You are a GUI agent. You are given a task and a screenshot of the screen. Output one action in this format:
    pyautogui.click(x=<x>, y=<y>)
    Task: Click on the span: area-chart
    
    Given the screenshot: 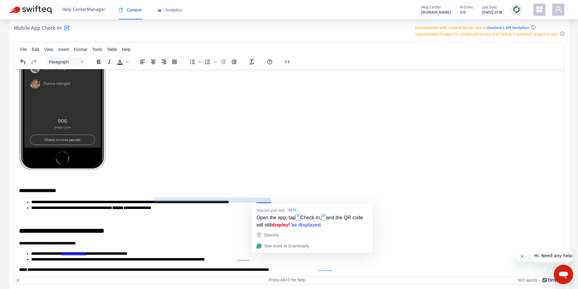 What is the action you would take?
    pyautogui.click(x=160, y=10)
    